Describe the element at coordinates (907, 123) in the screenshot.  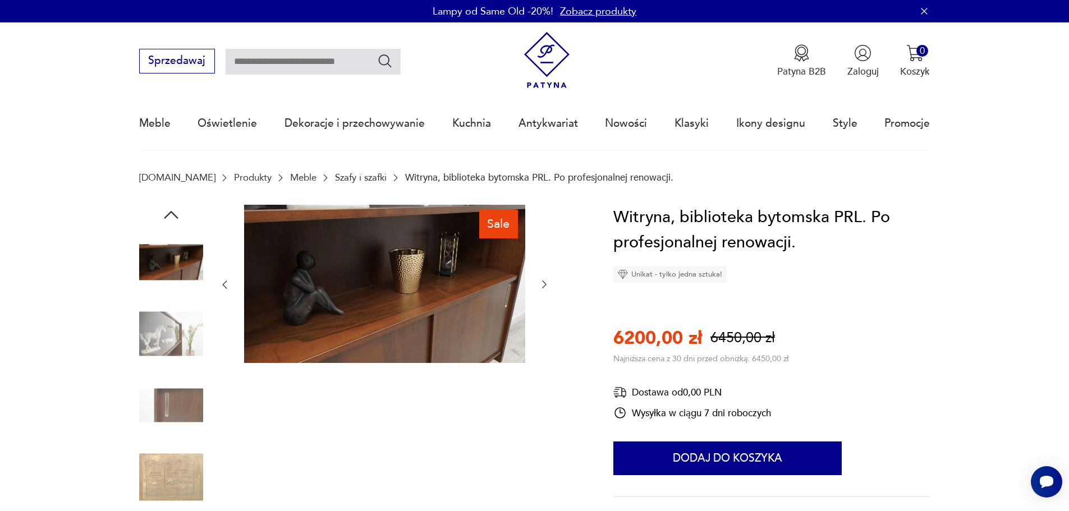
I see `a: Promocje` at that location.